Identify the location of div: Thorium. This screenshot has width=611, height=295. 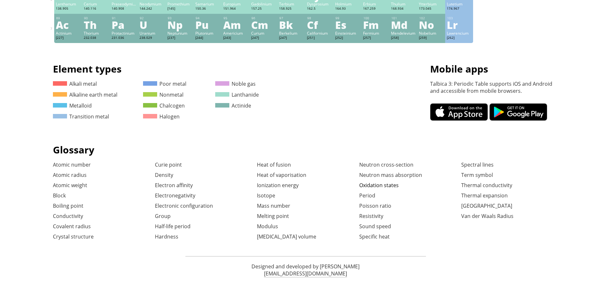
(96, 33).